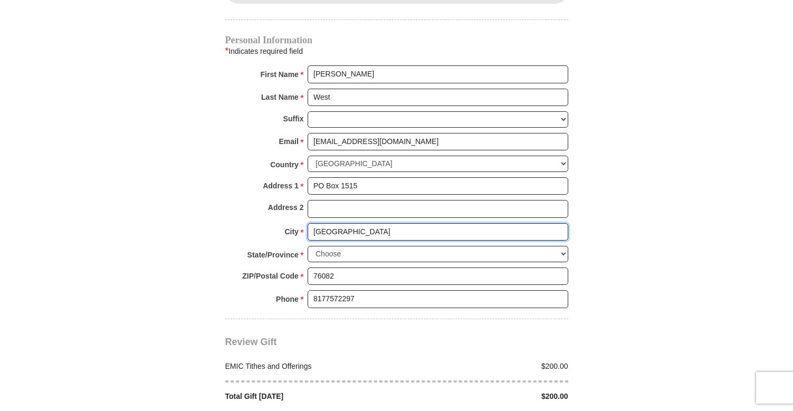  What do you see at coordinates (291, 232) in the screenshot?
I see `strong: City` at bounding box center [291, 232].